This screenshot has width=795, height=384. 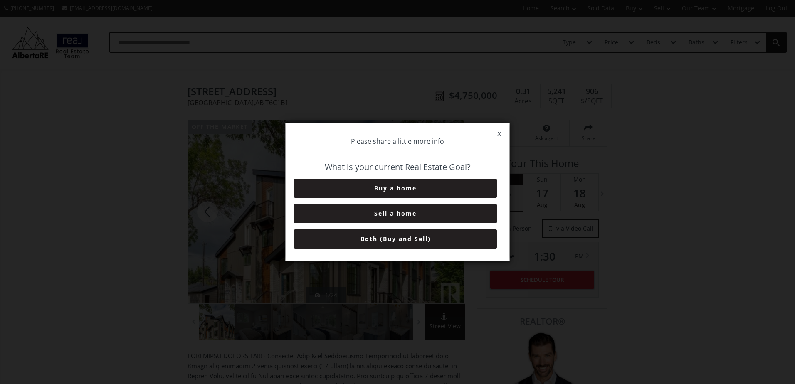 I want to click on span: x, so click(x=499, y=133).